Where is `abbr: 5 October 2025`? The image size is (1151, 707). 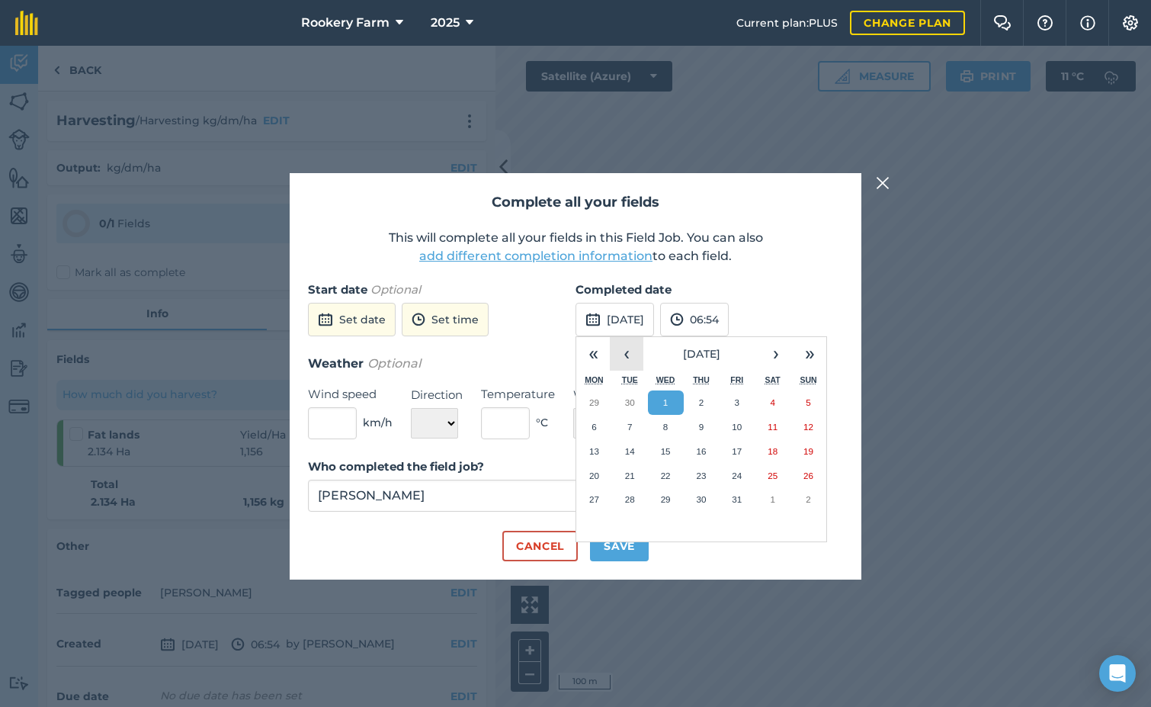 abbr: 5 October 2025 is located at coordinates (808, 402).